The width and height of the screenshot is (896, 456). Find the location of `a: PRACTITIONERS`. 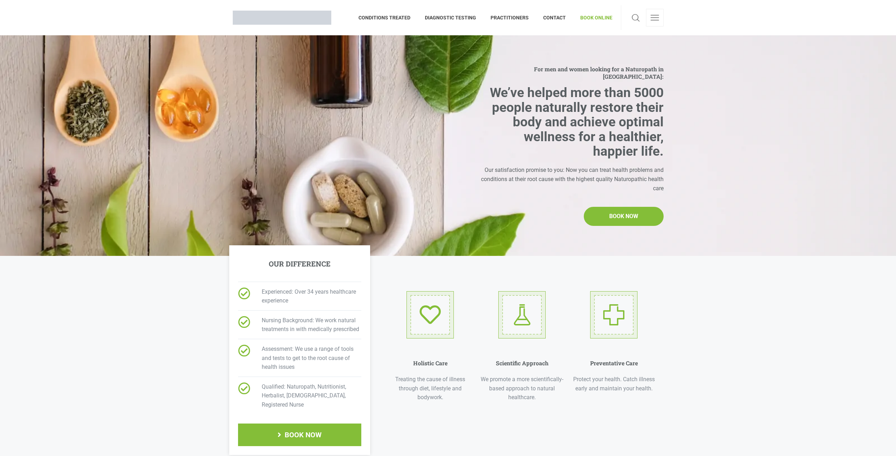

a: PRACTITIONERS is located at coordinates (509, 18).